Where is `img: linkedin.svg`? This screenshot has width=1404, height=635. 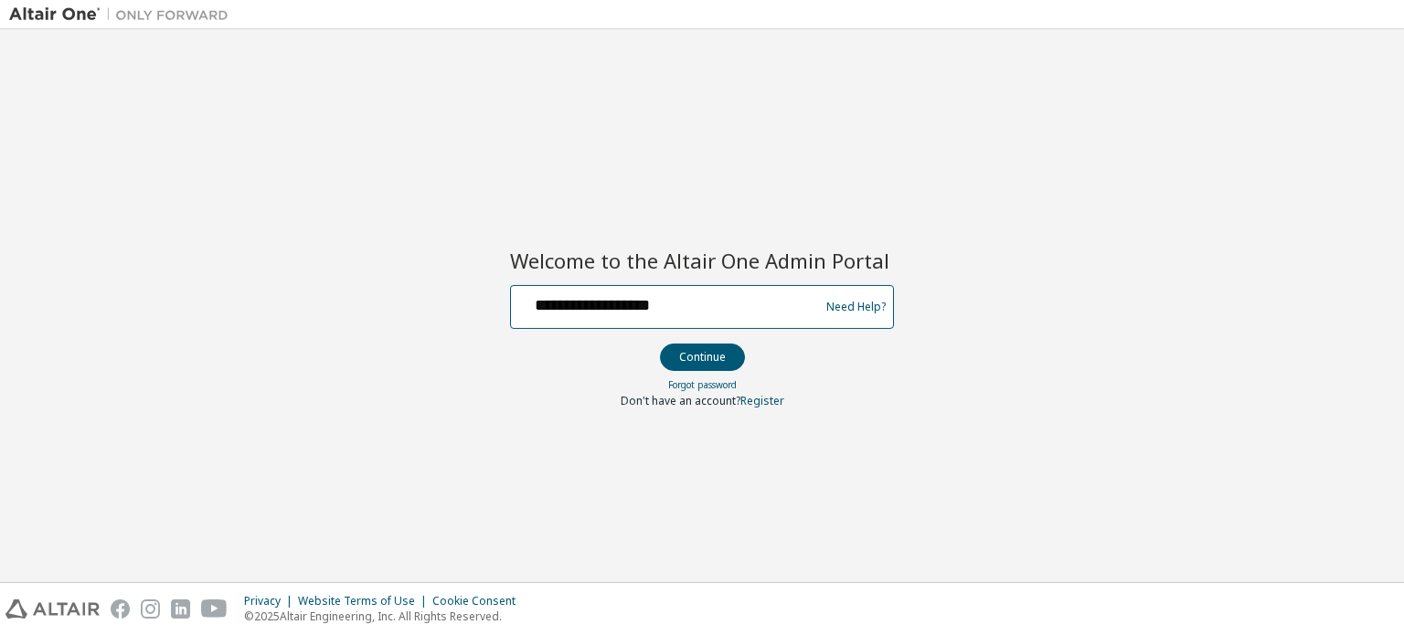
img: linkedin.svg is located at coordinates (180, 609).